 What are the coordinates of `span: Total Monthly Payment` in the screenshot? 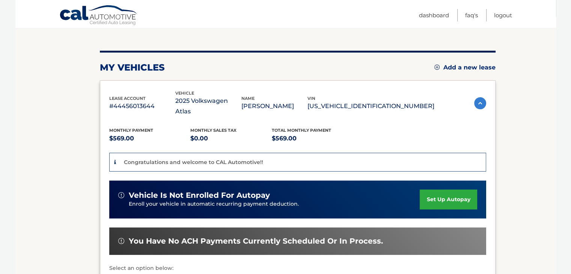 It's located at (302, 130).